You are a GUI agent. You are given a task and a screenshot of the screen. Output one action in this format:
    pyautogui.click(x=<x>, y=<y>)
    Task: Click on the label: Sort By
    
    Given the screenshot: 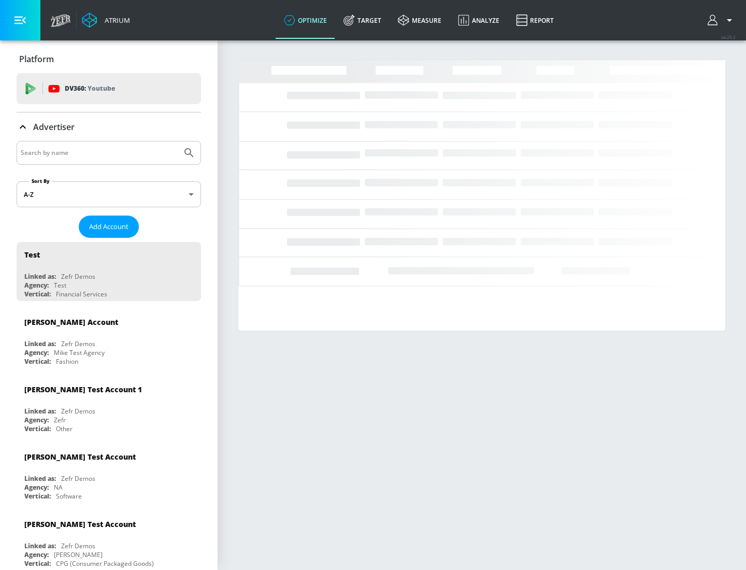 What is the action you would take?
    pyautogui.click(x=40, y=181)
    